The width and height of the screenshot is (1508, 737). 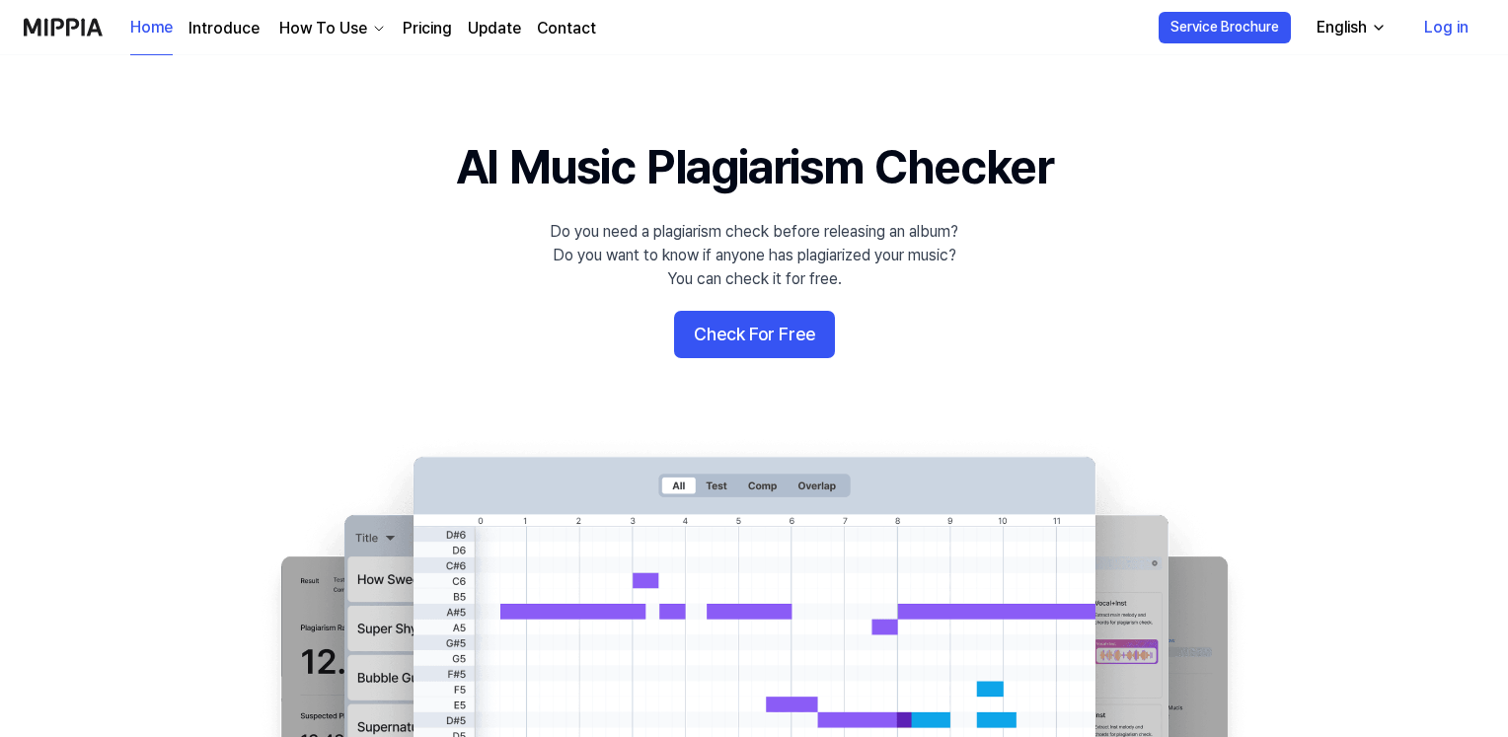 What do you see at coordinates (1224, 28) in the screenshot?
I see `button: Service Brochure` at bounding box center [1224, 28].